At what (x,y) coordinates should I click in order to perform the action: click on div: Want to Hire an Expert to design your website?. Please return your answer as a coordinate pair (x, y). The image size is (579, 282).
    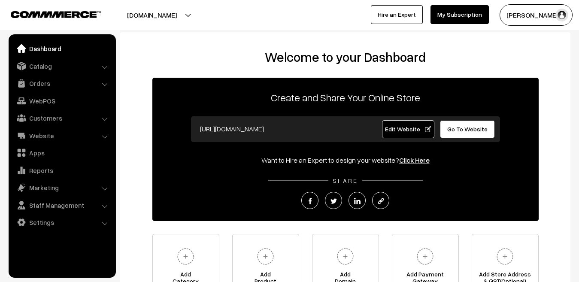
    Looking at the image, I should click on (346, 160).